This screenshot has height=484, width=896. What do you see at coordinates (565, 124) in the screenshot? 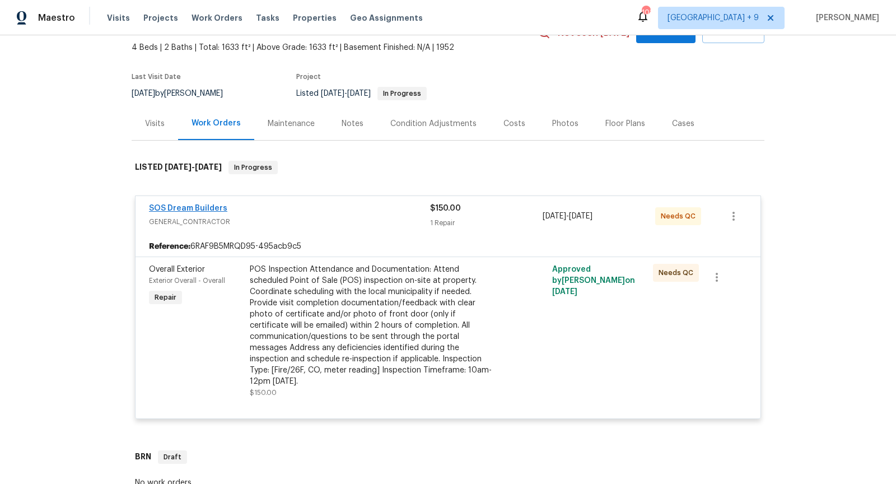
I see `div: Photos` at bounding box center [565, 124].